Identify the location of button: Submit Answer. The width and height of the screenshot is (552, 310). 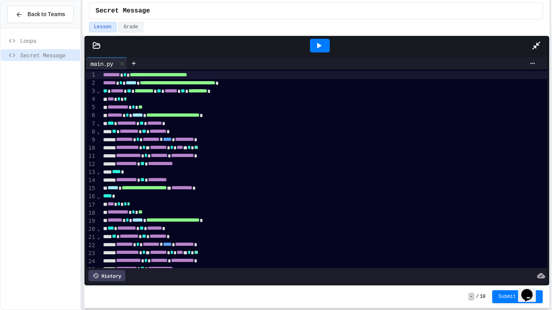
(518, 297).